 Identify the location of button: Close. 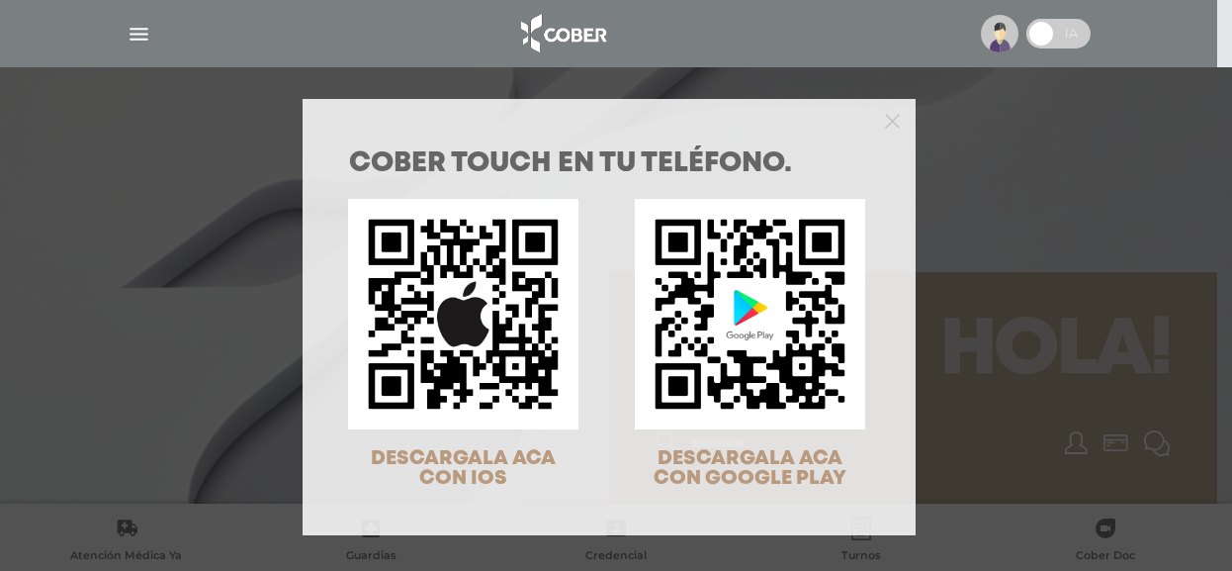
(892, 120).